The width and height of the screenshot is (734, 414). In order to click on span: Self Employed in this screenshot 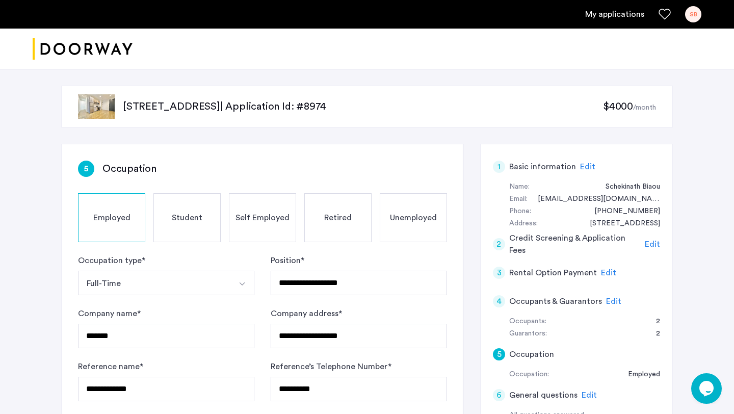, I will do `click(262, 218)`.